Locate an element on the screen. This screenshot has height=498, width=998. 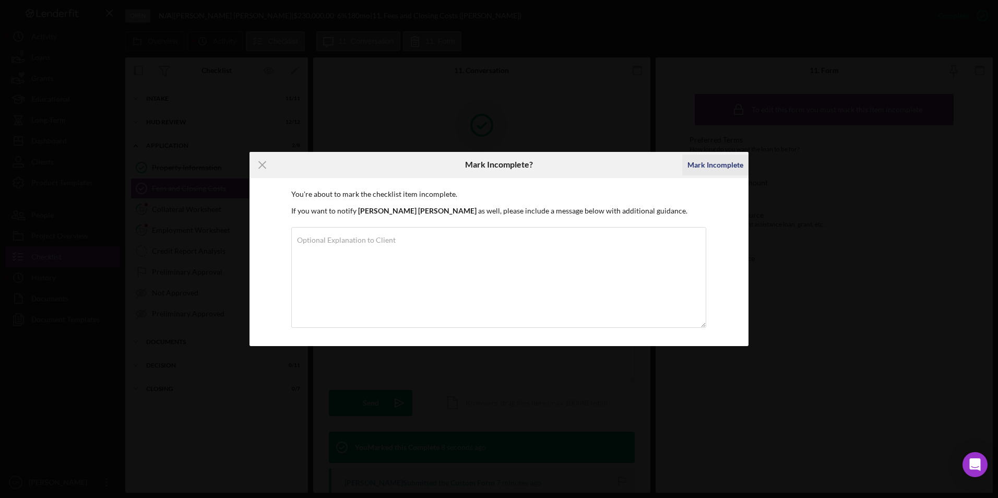
p: You're about to mark the checklist item incomplete. is located at coordinates (499, 194).